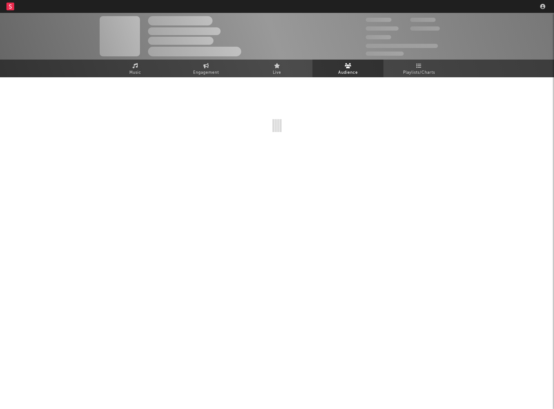 Image resolution: width=554 pixels, height=409 pixels. Describe the element at coordinates (401, 46) in the screenshot. I see `span: 50,000,000 Monthly Listeners` at that location.